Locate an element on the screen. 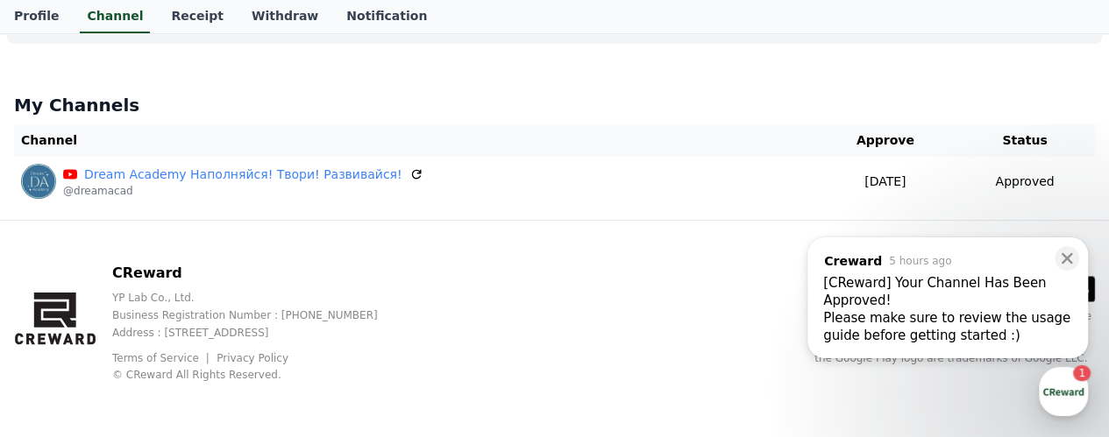 The image size is (1109, 437). p: CReward is located at coordinates (259, 273).